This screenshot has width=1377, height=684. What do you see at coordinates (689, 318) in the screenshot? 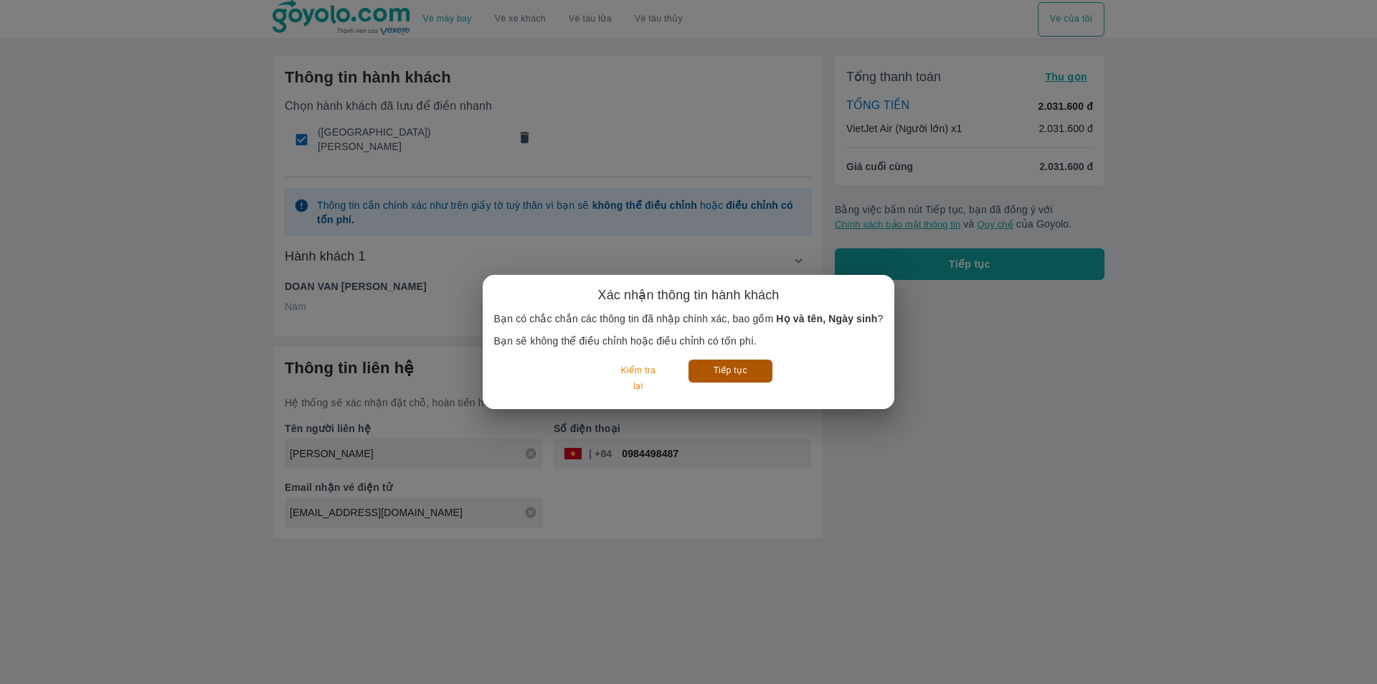
I see `p: Bạn có chắc chắn các thông tin đã nhập chính xác, bao gồm ?` at bounding box center [689, 318].